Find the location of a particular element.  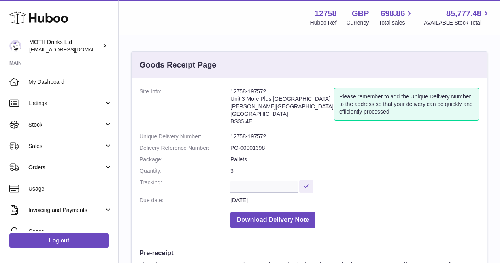

span: Cases is located at coordinates (70, 231).